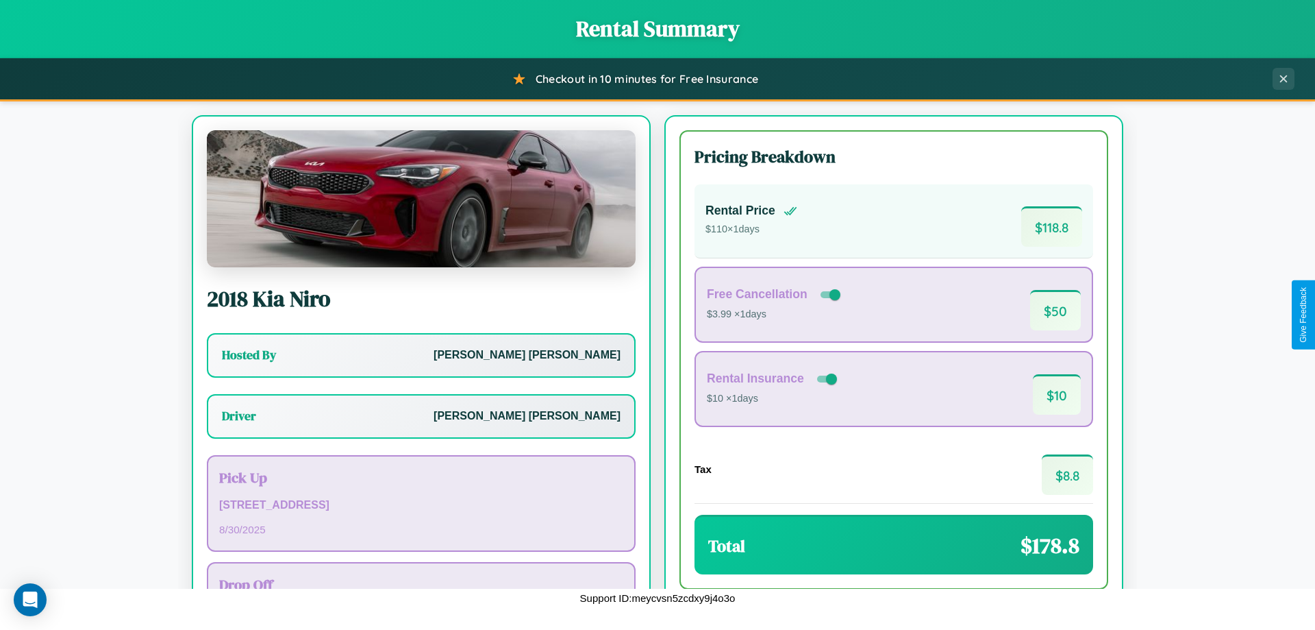 The width and height of the screenshot is (1315, 630). I want to click on div: Give Feedback, so click(1304, 314).